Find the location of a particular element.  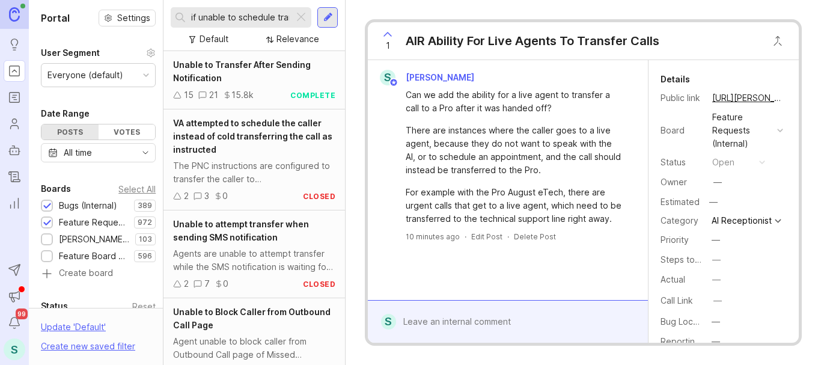

a: Ideas is located at coordinates (14, 45).